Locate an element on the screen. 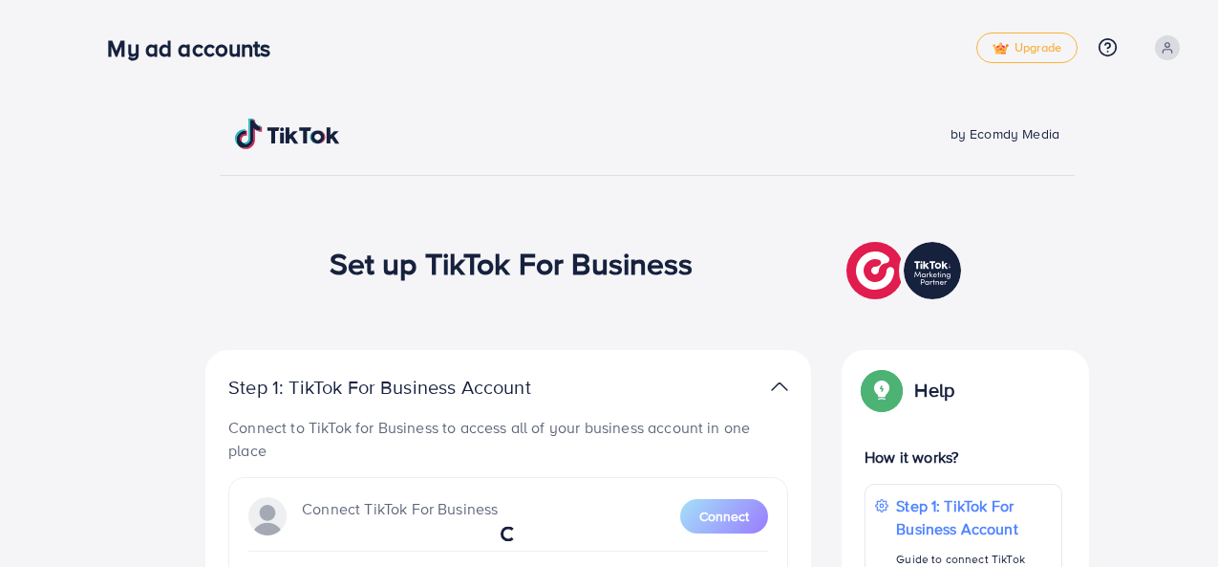 This screenshot has width=1218, height=567. img: tick is located at coordinates (1001, 49).